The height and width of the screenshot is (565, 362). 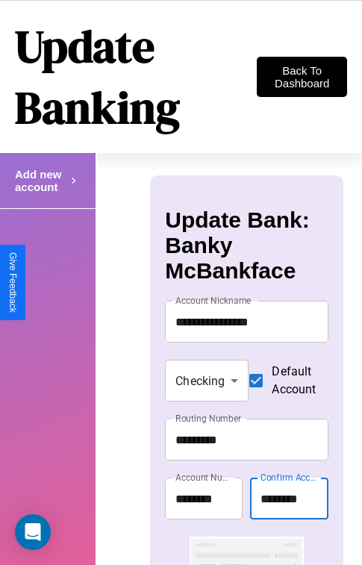 What do you see at coordinates (294, 381) in the screenshot?
I see `span: Default Account` at bounding box center [294, 381].